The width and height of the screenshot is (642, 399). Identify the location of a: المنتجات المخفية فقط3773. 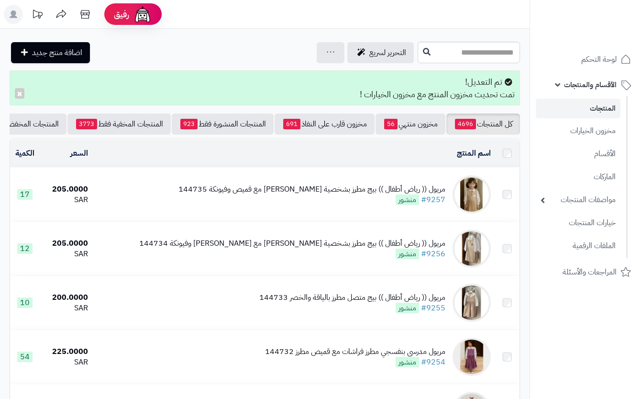
(119, 124).